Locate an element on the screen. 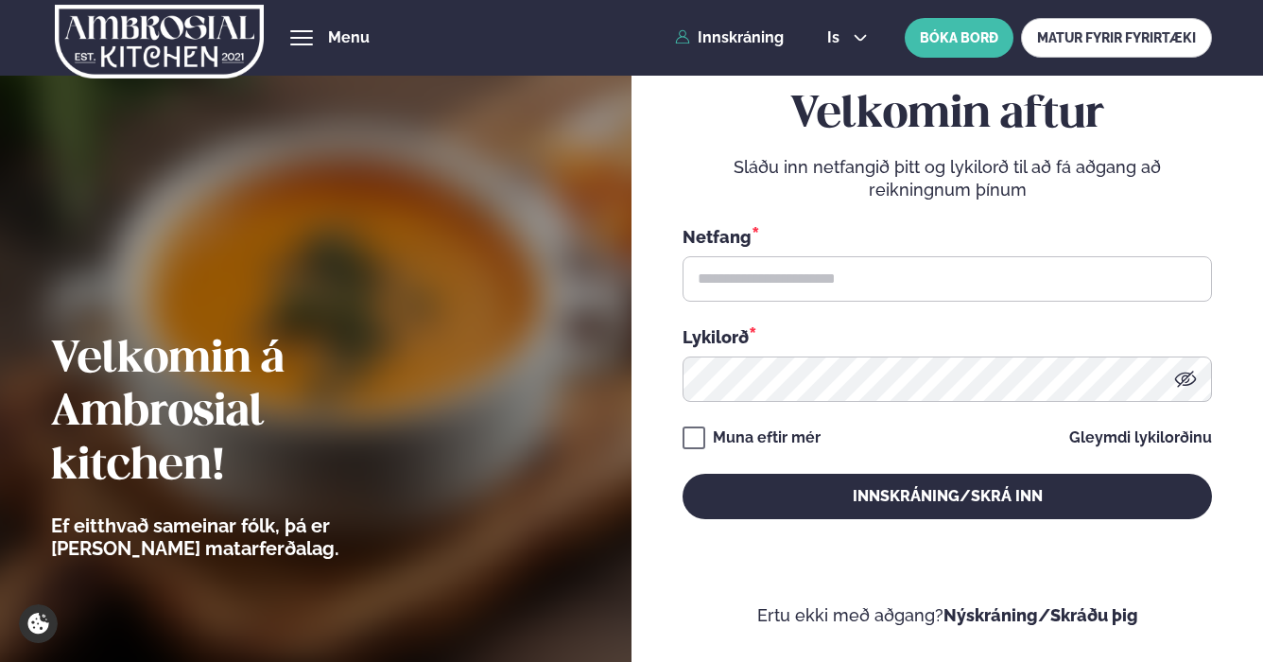  button: hamburger is located at coordinates (302, 38).